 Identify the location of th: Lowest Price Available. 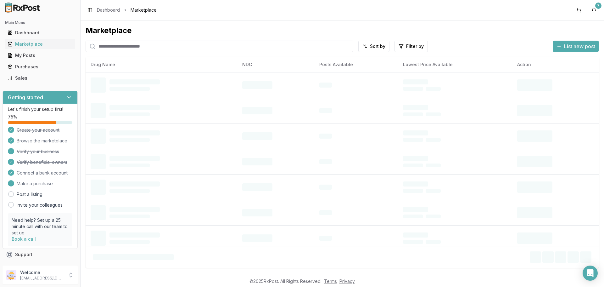
(456, 65).